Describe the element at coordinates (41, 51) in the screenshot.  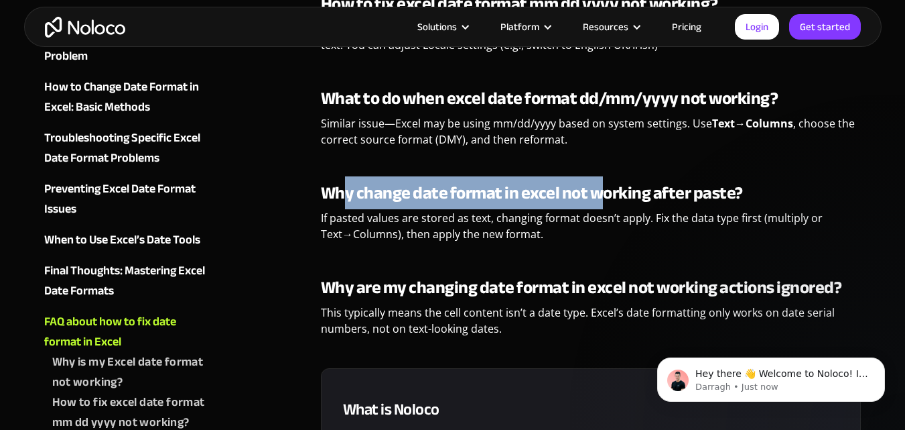
I see `img: Profile image for Darragh` at that location.